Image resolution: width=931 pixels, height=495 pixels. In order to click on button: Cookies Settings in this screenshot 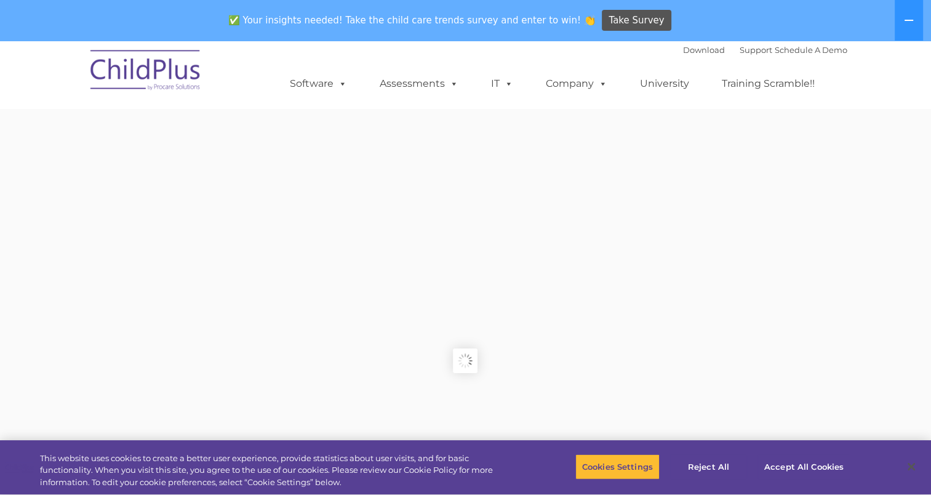, I will do `click(617, 466)`.